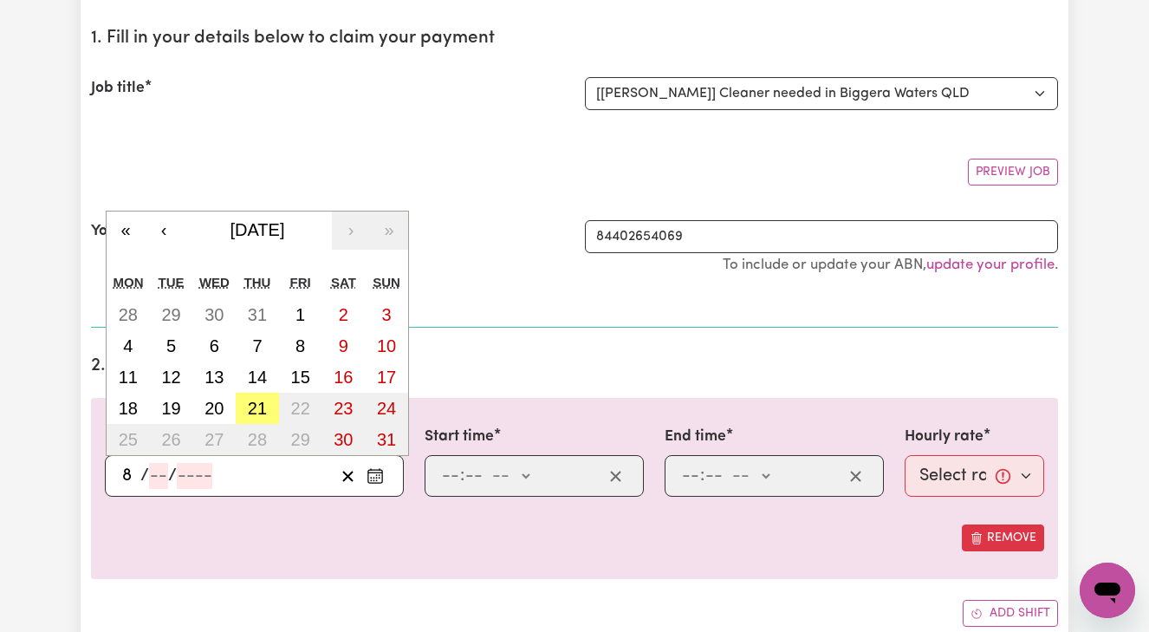  Describe the element at coordinates (127, 346) in the screenshot. I see `abbr: 4 August 2025` at that location.